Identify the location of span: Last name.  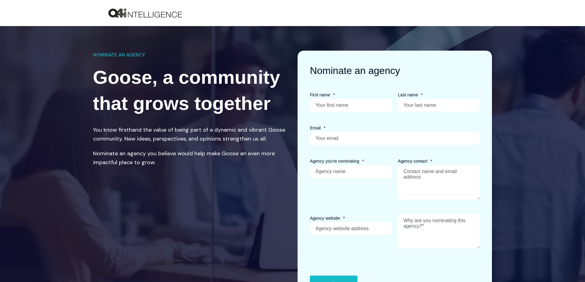
(408, 95).